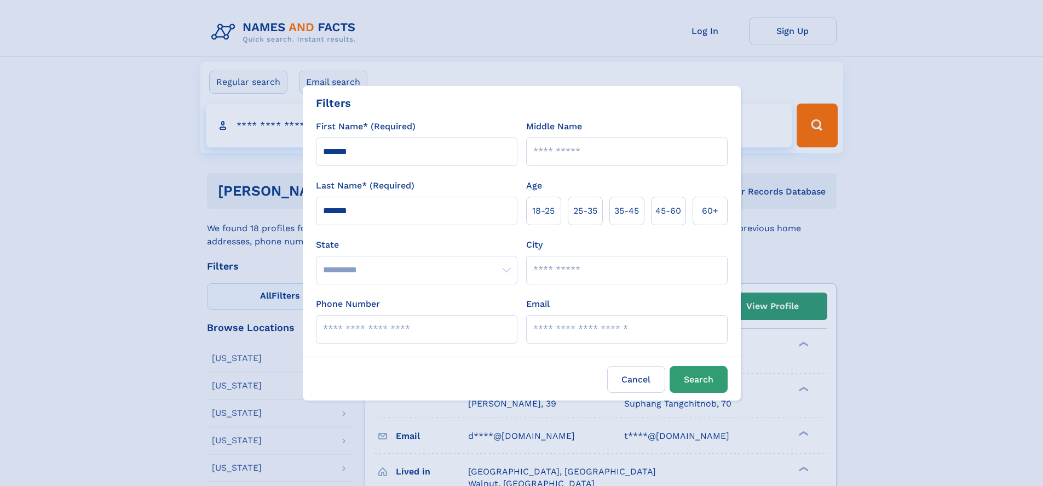 Image resolution: width=1043 pixels, height=486 pixels. I want to click on label: City, so click(535, 245).